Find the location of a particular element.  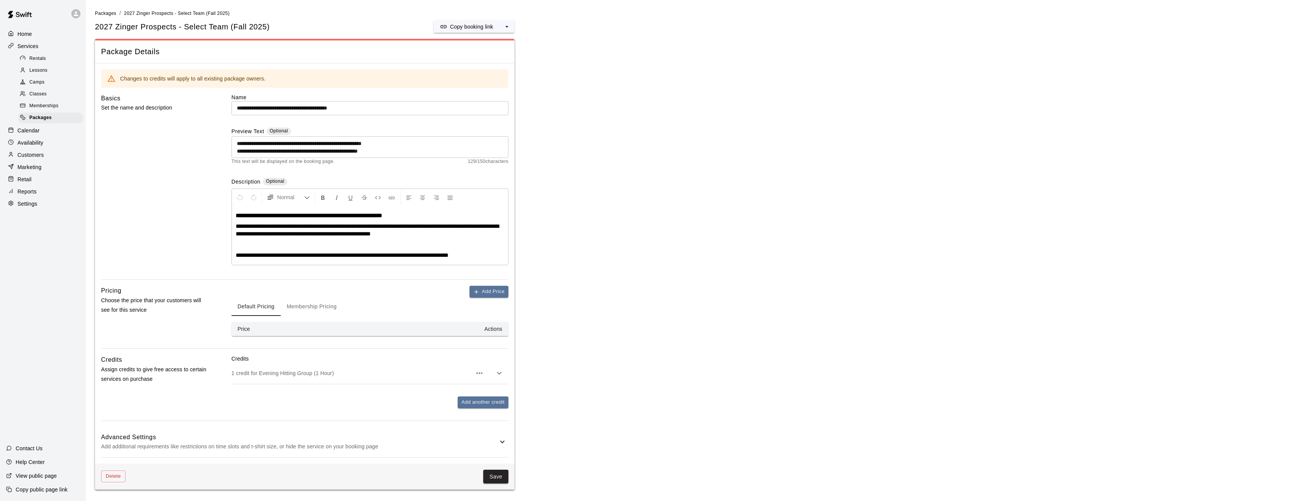

button: Add Price is located at coordinates (489, 291).